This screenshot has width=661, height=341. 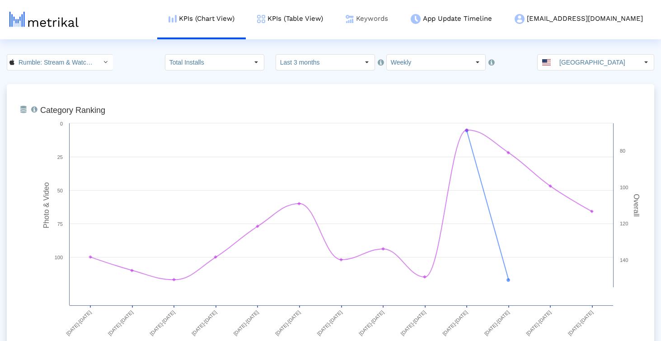 What do you see at coordinates (60, 224) in the screenshot?
I see `text: 75` at bounding box center [60, 224].